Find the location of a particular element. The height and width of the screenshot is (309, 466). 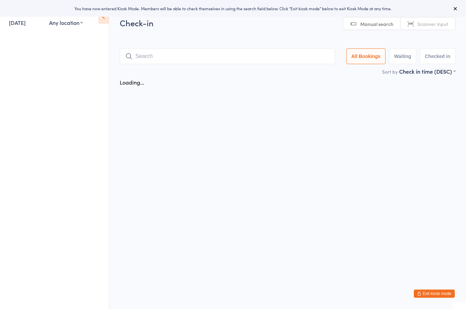

button: All Bookings is located at coordinates (366, 56).